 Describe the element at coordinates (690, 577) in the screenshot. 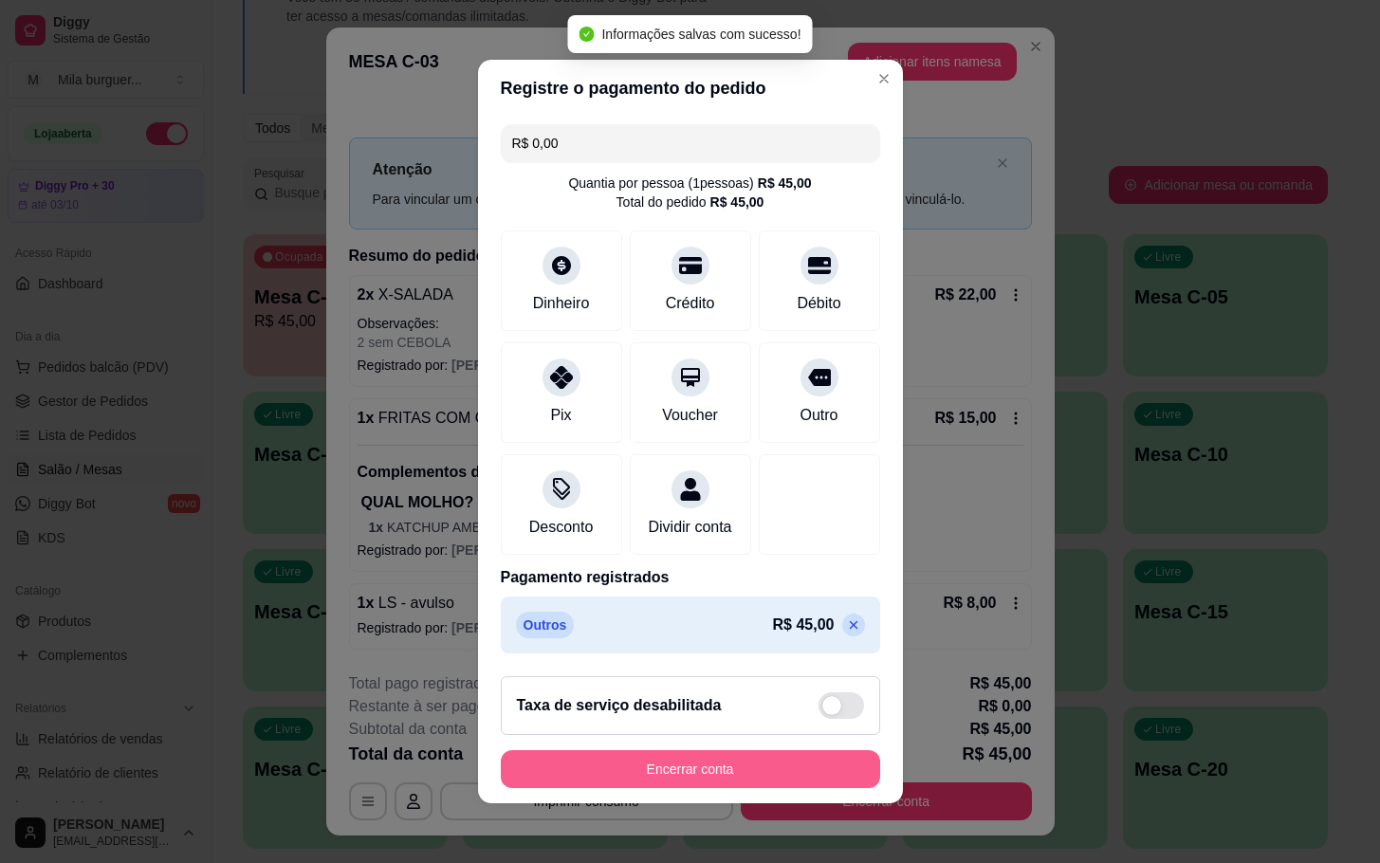

I see `p: Pagamento registrados` at that location.